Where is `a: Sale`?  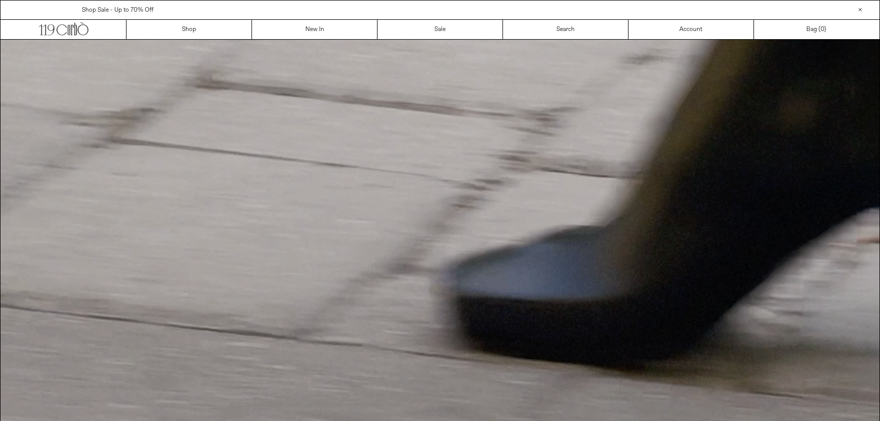
a: Sale is located at coordinates (440, 29).